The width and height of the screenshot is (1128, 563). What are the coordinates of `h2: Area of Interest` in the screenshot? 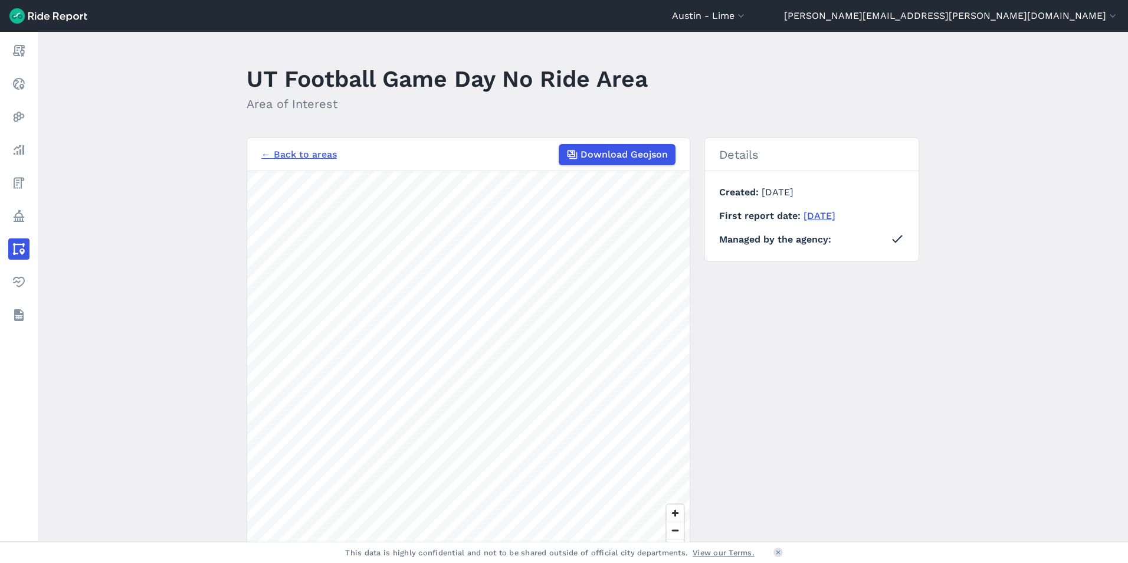 It's located at (447, 104).